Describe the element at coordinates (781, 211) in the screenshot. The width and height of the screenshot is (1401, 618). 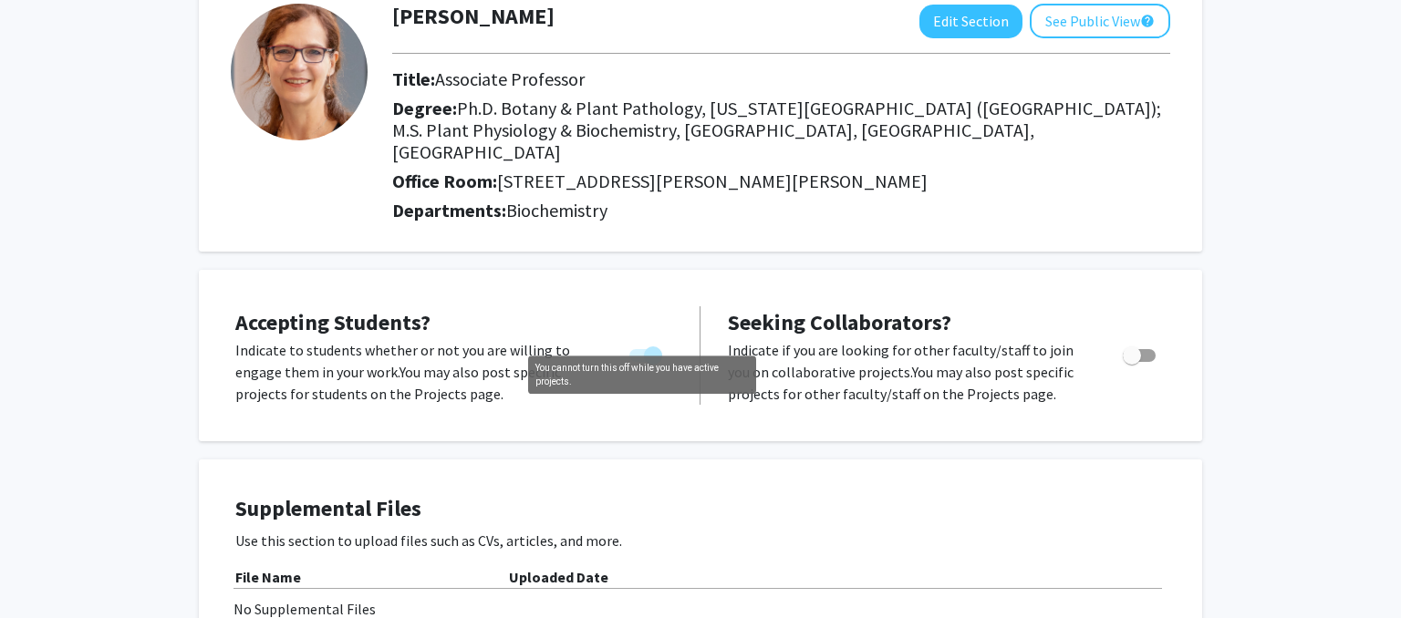
I see `h2: Departments:` at that location.